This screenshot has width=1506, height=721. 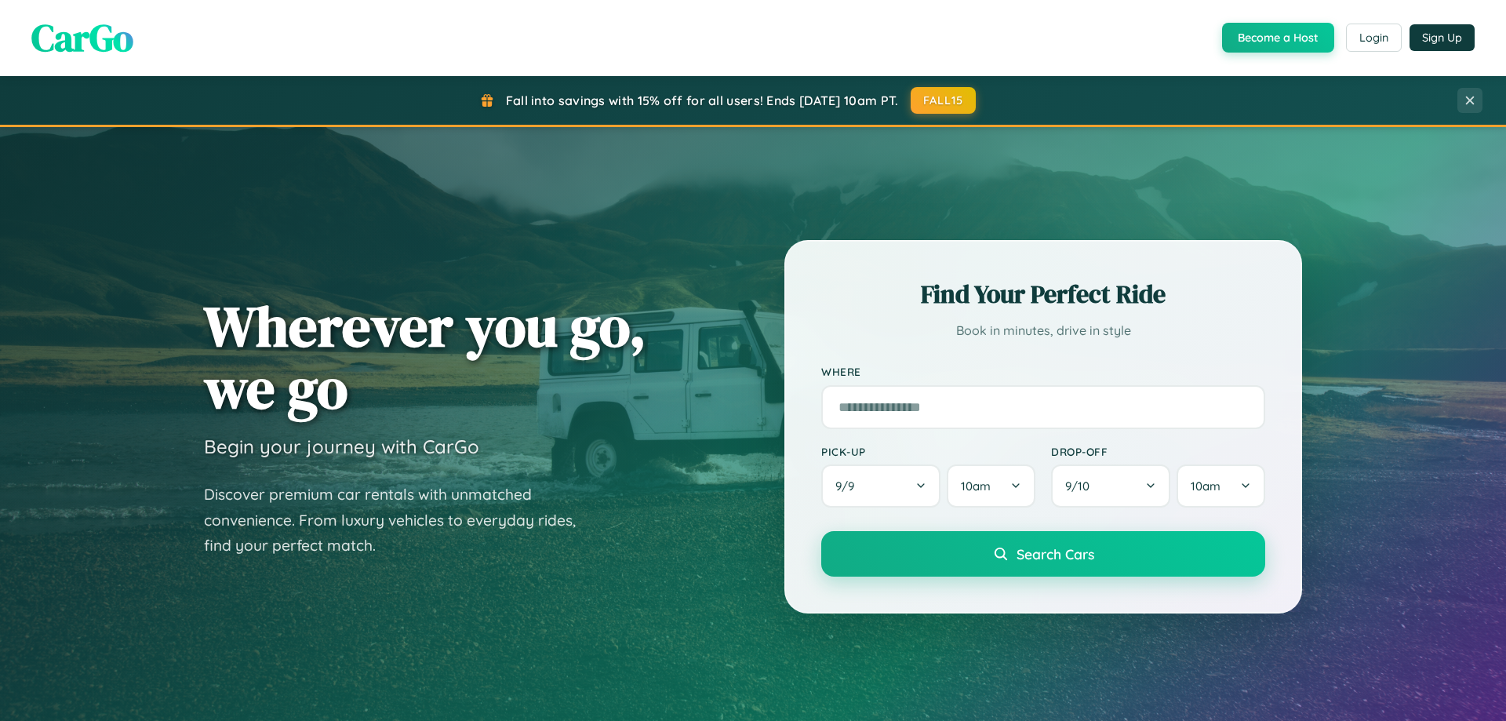 I want to click on p: Book in minutes, drive in style, so click(x=1044, y=330).